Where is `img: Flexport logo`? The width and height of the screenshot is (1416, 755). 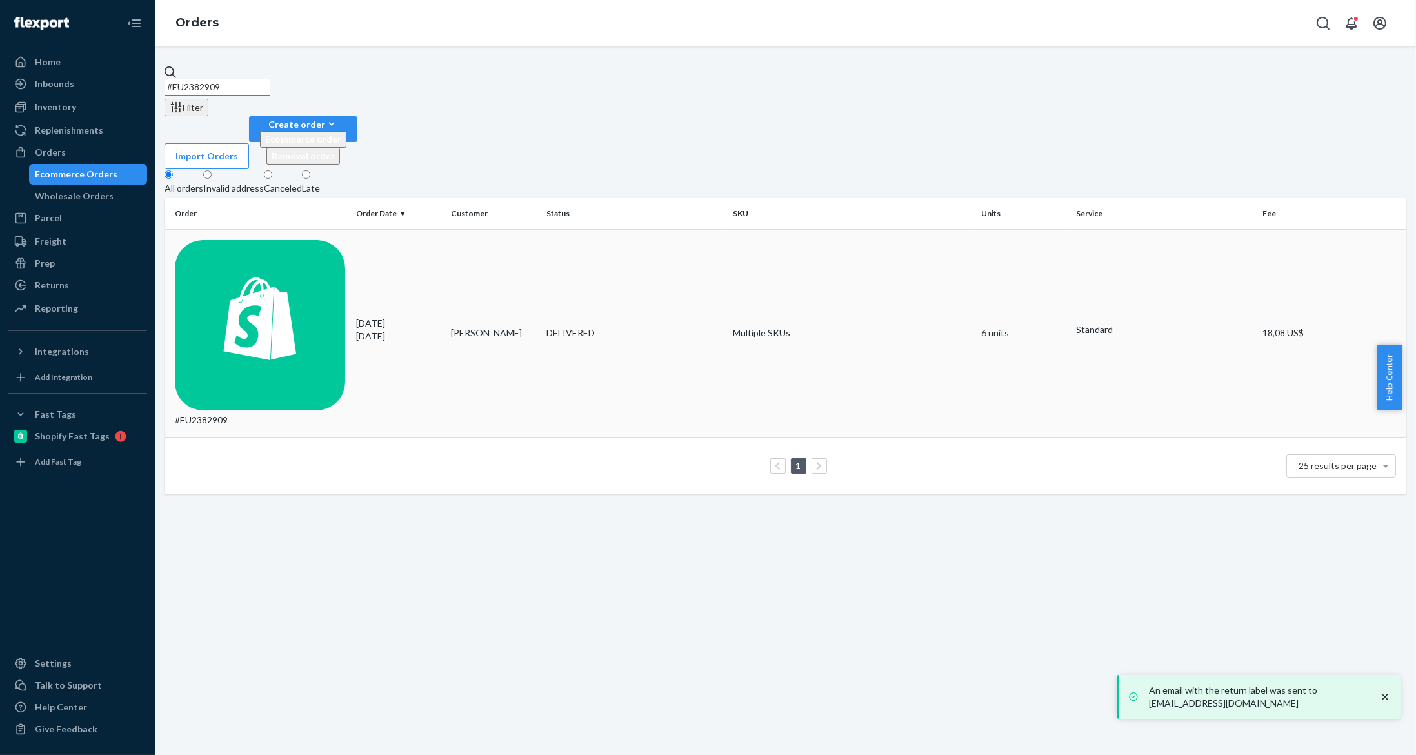 img: Flexport logo is located at coordinates (41, 23).